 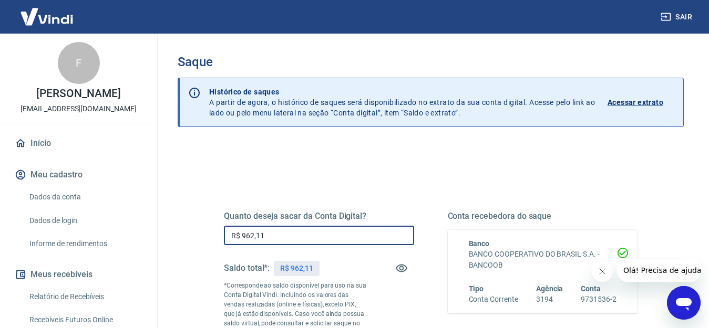 What do you see at coordinates (85, 244) in the screenshot?
I see `a: Informe de rendimentos` at bounding box center [85, 244].